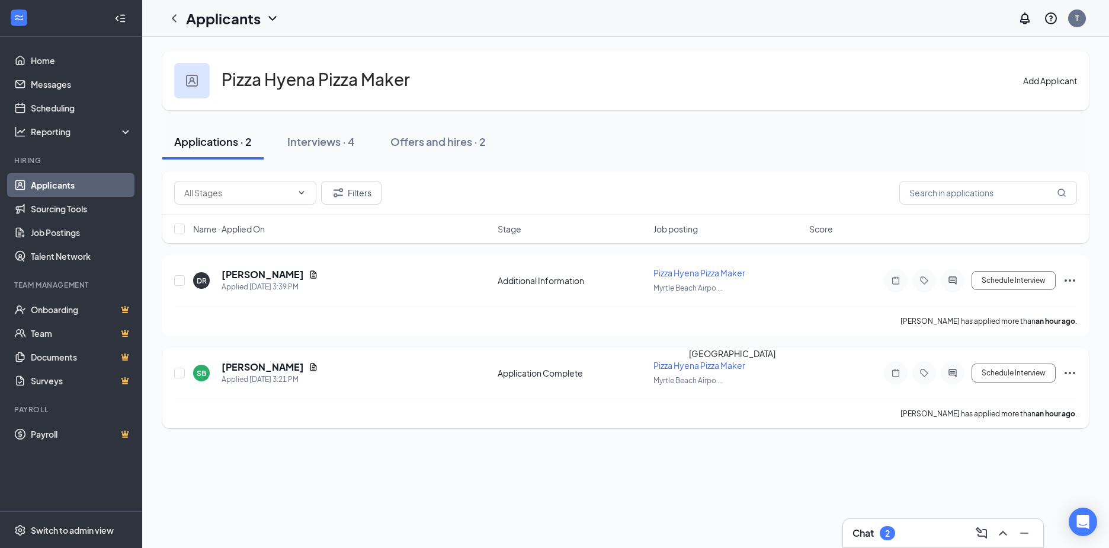 The height and width of the screenshot is (548, 1109). What do you see at coordinates (1062, 193) in the screenshot?
I see `svg: MagnifyingGlass` at bounding box center [1062, 193].